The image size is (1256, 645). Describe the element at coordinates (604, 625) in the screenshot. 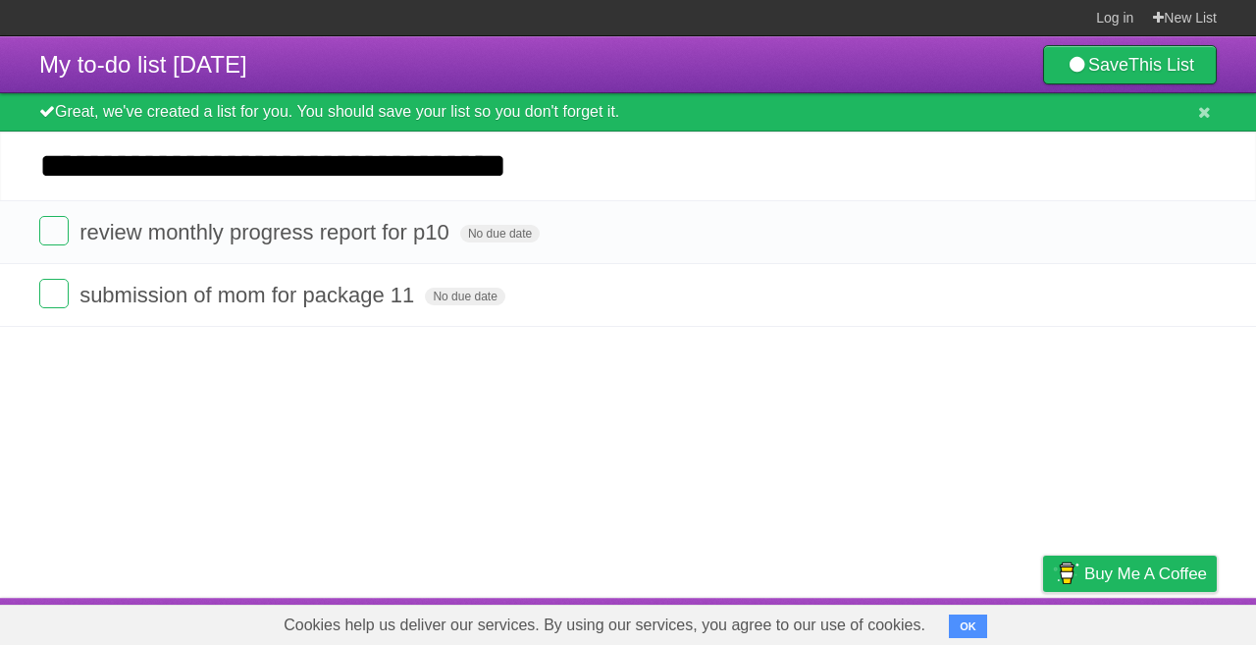

I see `span: Cookies help us deliver our services. By using our services, you agree to our use of cookies.` at that location.